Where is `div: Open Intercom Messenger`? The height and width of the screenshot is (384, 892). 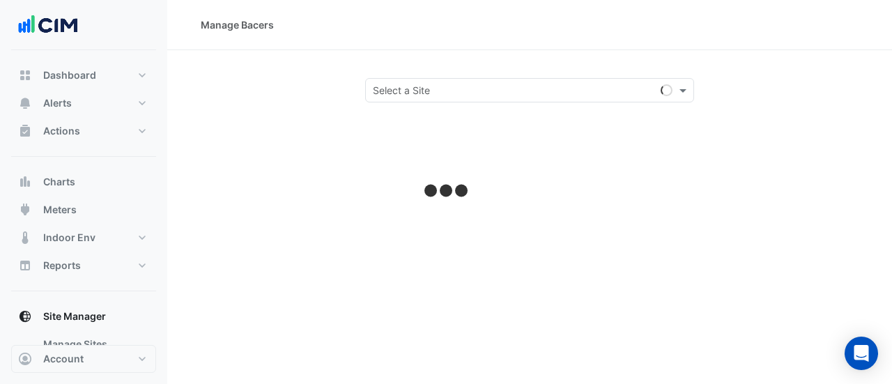 div: Open Intercom Messenger is located at coordinates (861, 353).